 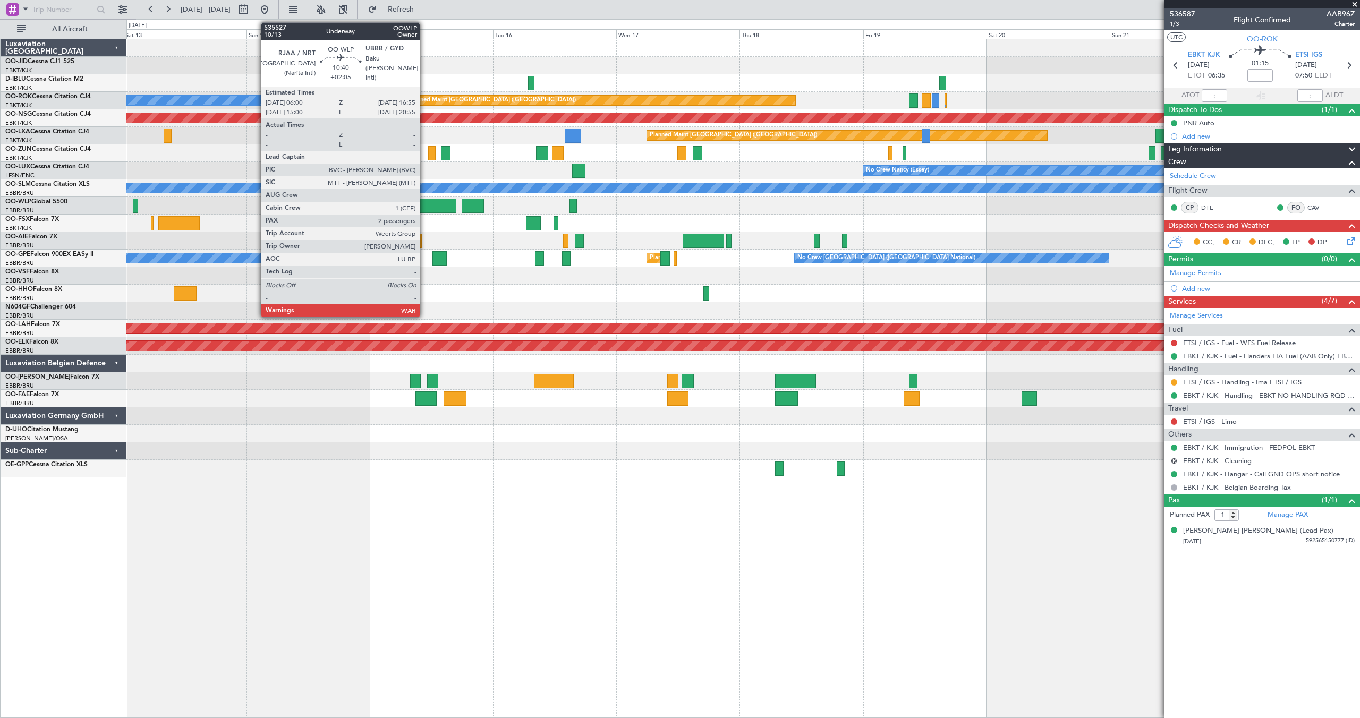 What do you see at coordinates (40, 307) in the screenshot?
I see `a: N604GFChallenger 604` at bounding box center [40, 307].